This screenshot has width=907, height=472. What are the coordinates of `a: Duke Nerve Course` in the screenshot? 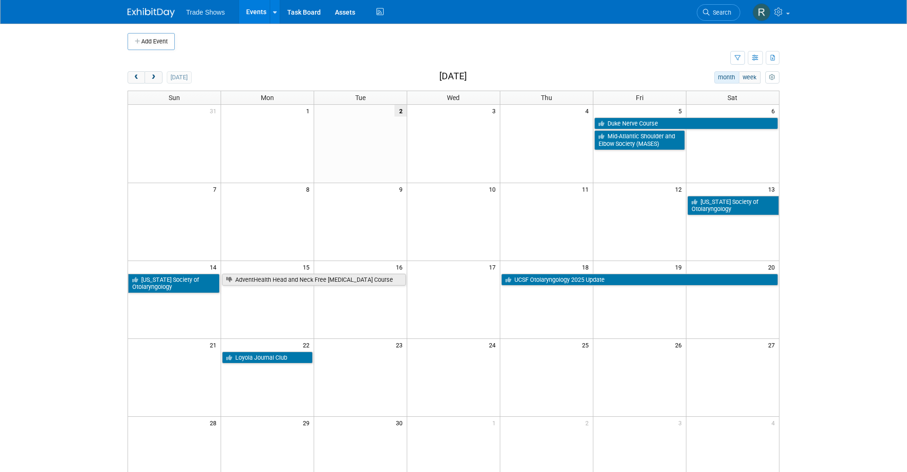 It's located at (686, 124).